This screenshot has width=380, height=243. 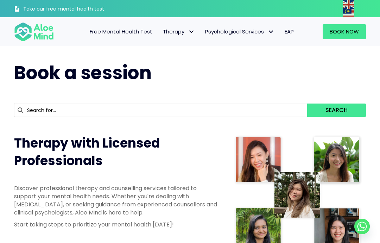 I want to click on a: Book Now, so click(x=344, y=32).